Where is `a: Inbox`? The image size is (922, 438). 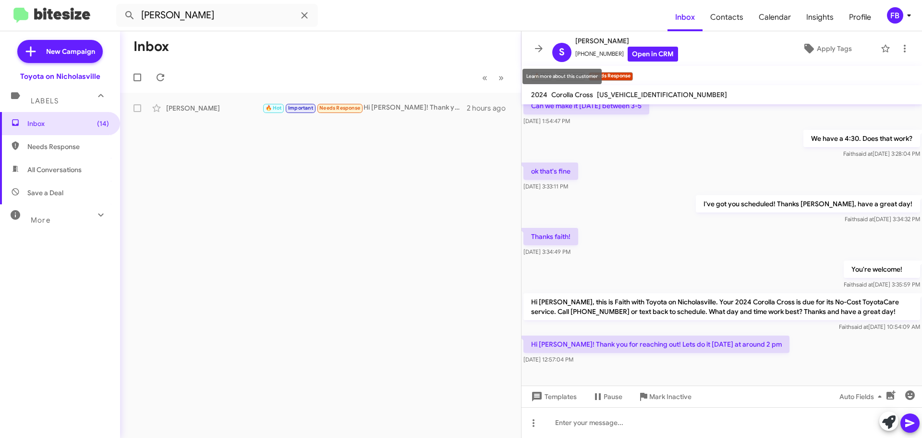 a: Inbox is located at coordinates (685, 17).